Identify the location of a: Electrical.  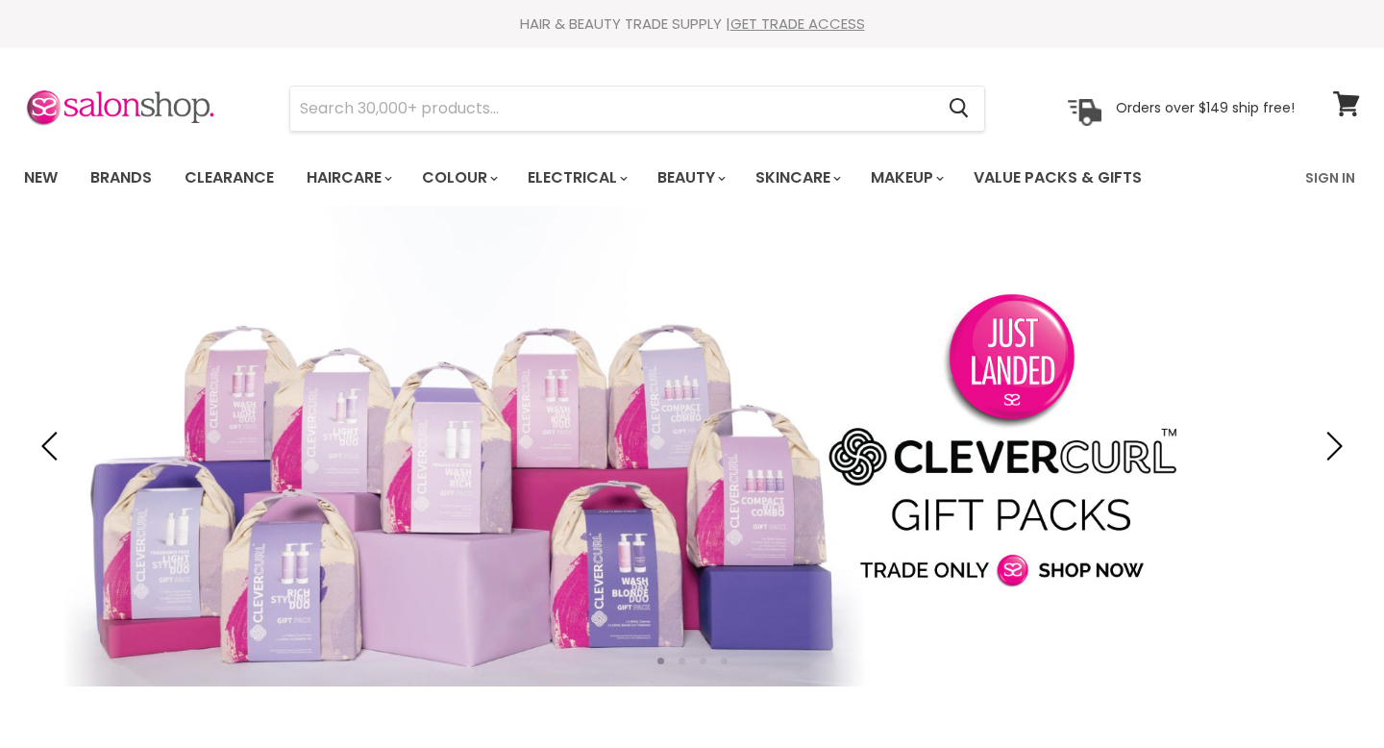
(576, 178).